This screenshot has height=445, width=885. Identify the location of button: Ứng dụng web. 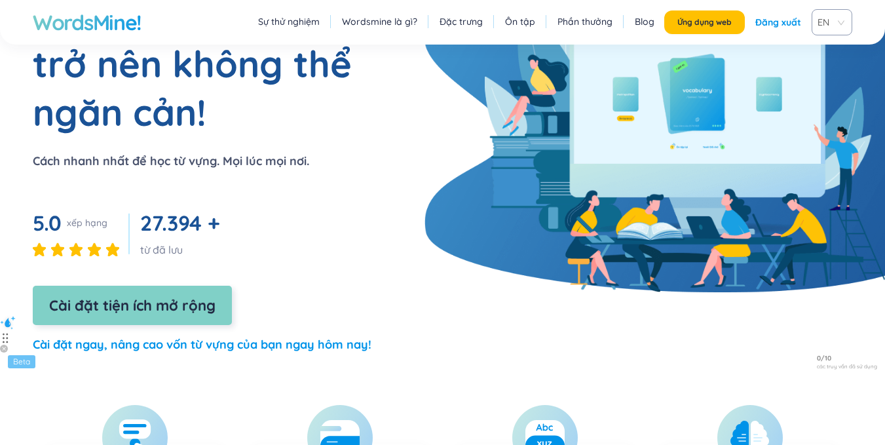
(704, 22).